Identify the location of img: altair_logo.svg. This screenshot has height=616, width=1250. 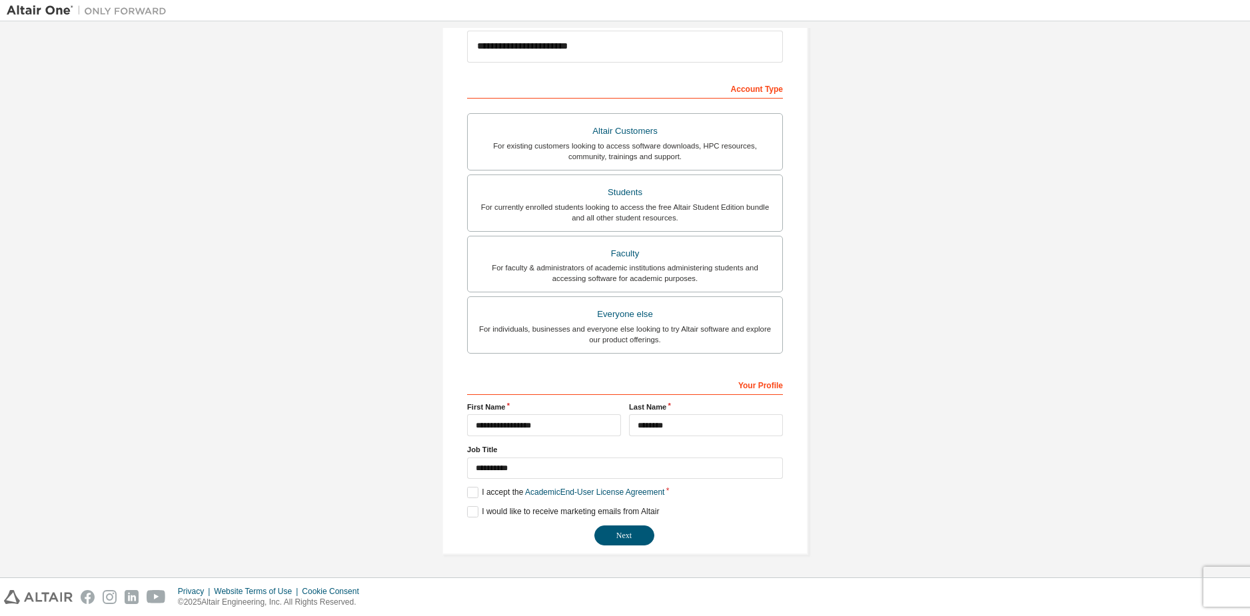
(38, 597).